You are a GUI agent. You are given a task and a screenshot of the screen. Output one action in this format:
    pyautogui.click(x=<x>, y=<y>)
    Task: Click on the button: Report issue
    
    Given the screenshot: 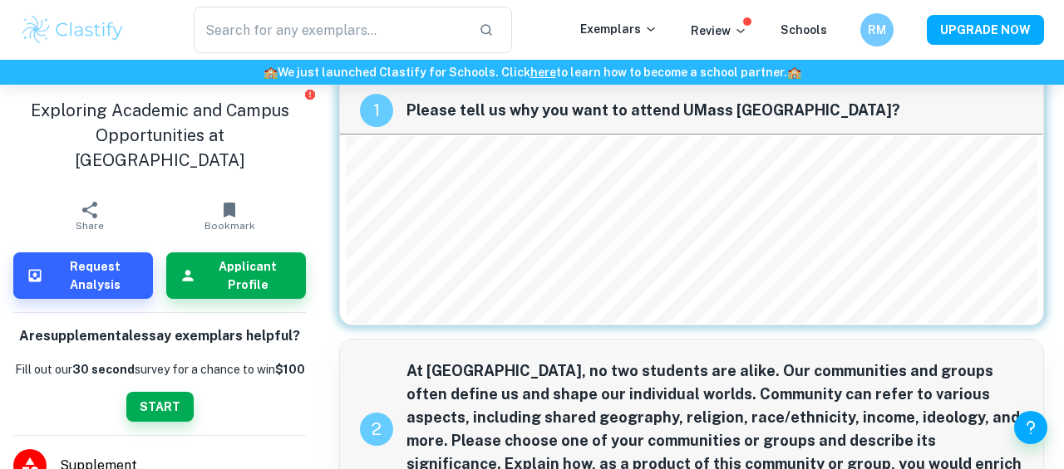 What is the action you would take?
    pyautogui.click(x=309, y=94)
    